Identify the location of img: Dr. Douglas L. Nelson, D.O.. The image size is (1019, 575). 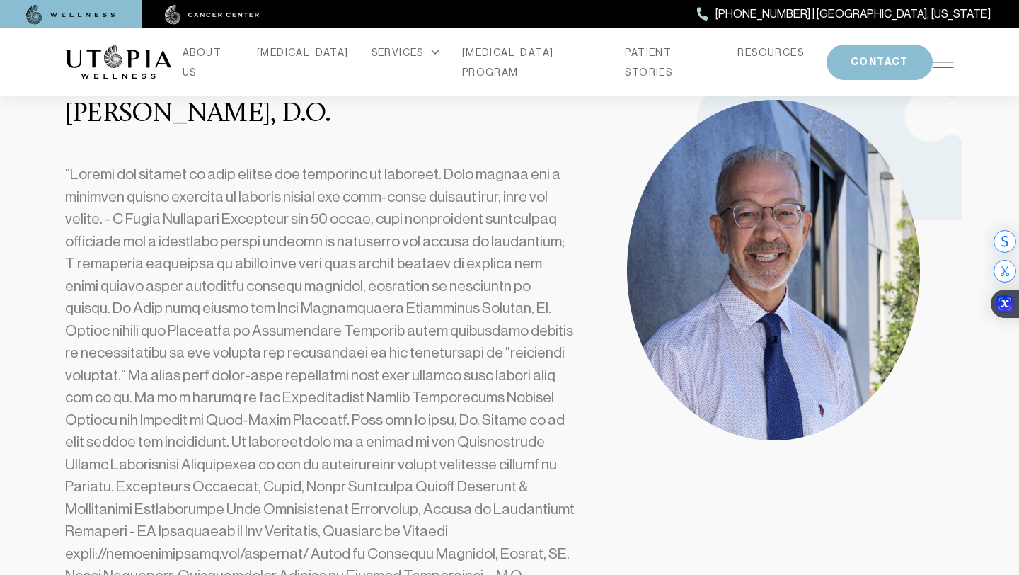
(774, 270).